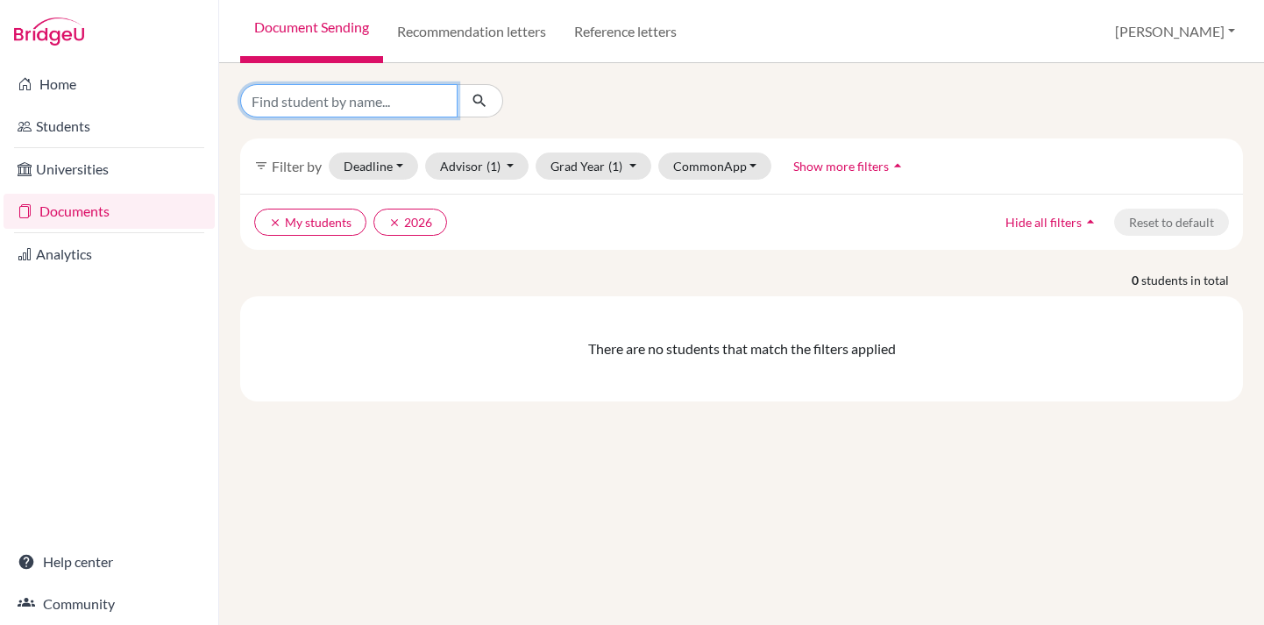 This screenshot has width=1264, height=625. I want to click on span: Filter by, so click(296, 166).